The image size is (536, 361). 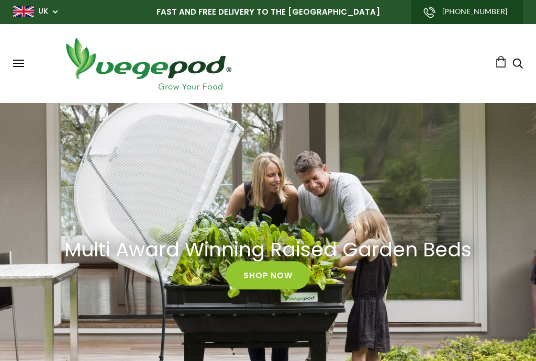 I want to click on img: gb_large.png, so click(x=24, y=12).